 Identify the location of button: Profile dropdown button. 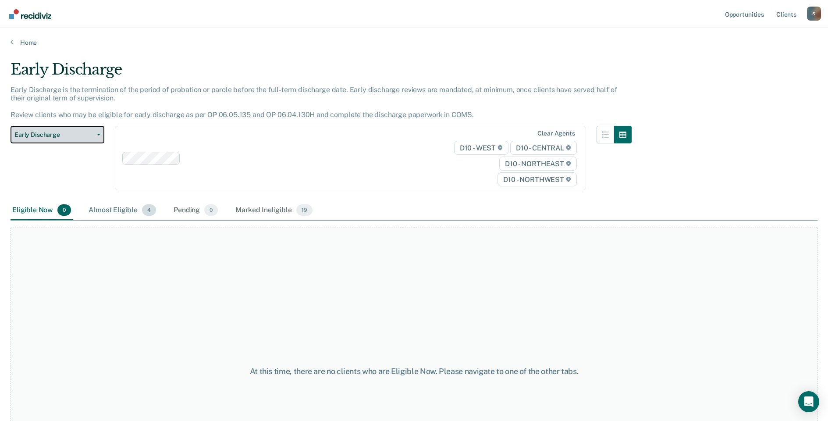
(814, 14).